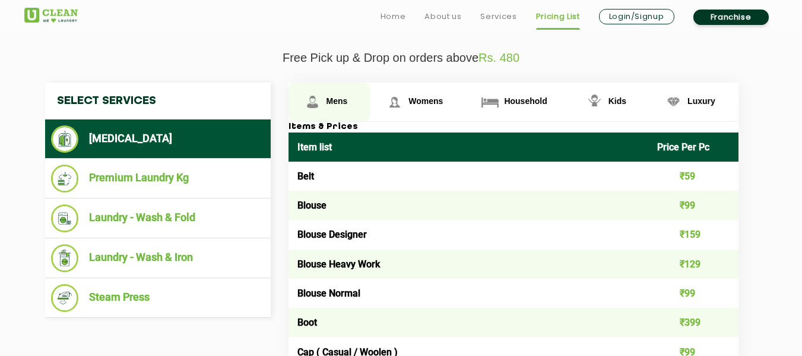  I want to click on a: Login/Signup, so click(637, 17).